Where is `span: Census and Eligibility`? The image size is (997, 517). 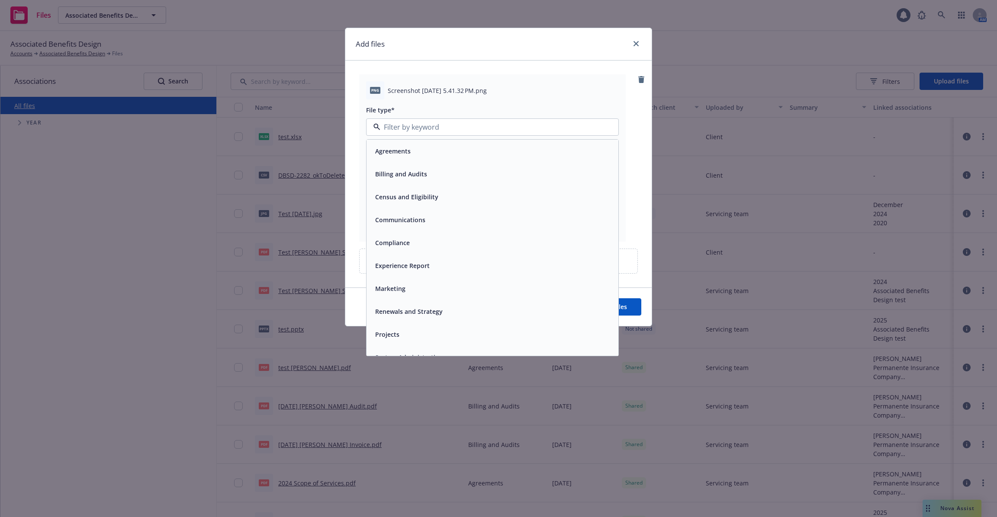
span: Census and Eligibility is located at coordinates (407, 197).